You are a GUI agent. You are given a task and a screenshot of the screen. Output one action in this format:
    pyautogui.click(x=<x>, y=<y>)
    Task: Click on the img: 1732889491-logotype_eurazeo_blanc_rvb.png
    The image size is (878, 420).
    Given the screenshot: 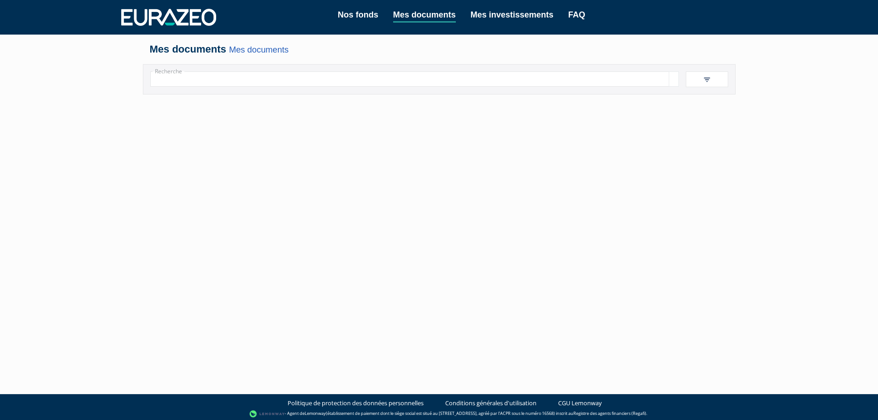 What is the action you would take?
    pyautogui.click(x=169, y=17)
    